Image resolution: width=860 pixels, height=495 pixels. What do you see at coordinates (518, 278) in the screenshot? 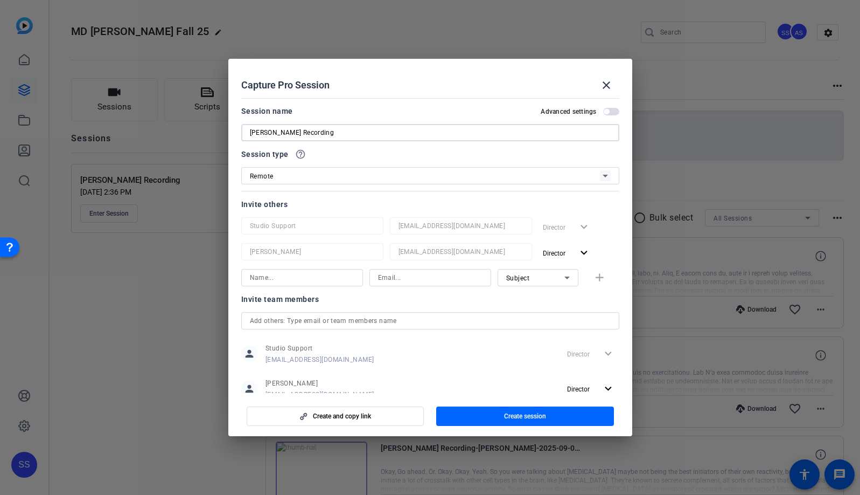
I see `span: Subject` at bounding box center [518, 278].